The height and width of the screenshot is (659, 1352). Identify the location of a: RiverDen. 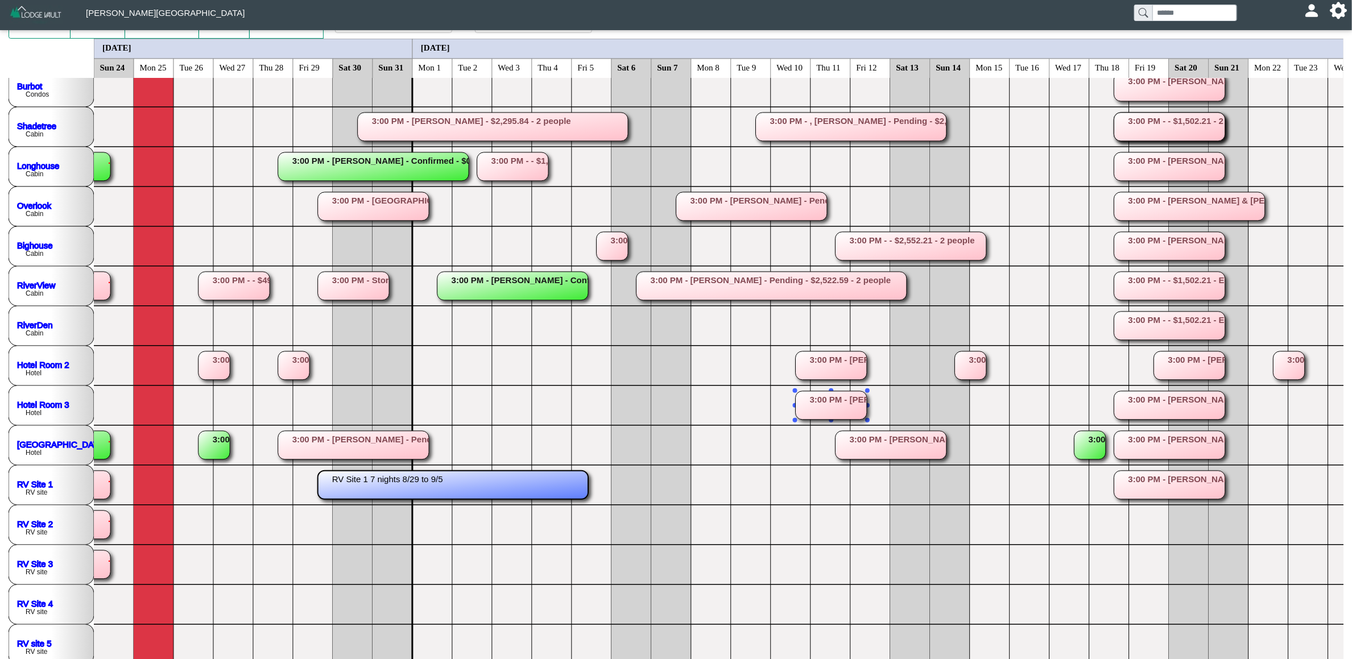
(35, 324).